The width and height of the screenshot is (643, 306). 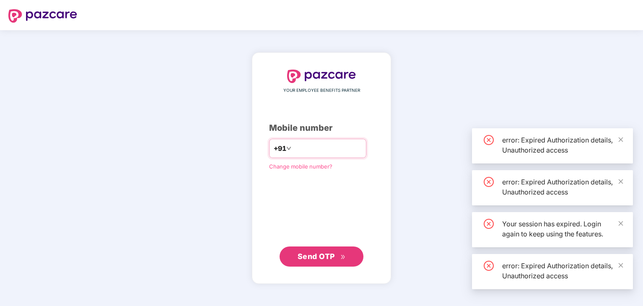 What do you see at coordinates (301, 166) in the screenshot?
I see `span: Change mobile number?` at bounding box center [301, 166].